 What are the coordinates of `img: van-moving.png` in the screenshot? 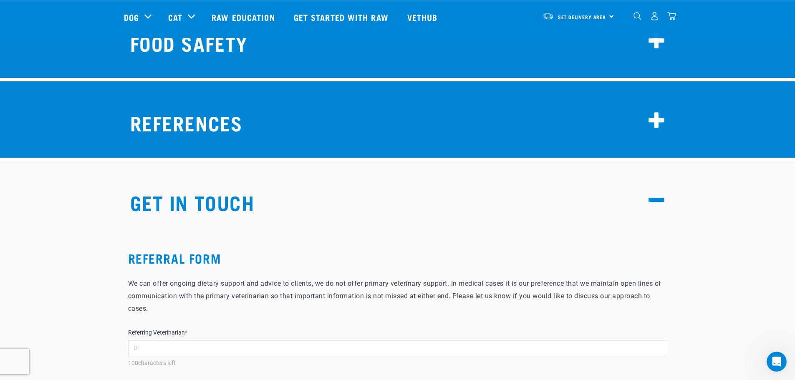 It's located at (548, 16).